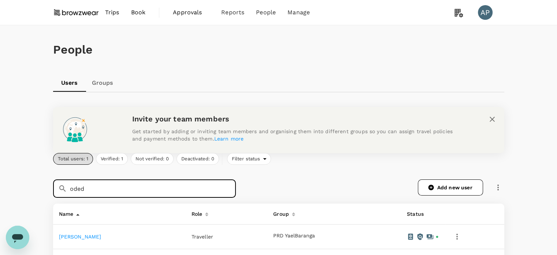 The height and width of the screenshot is (255, 557). I want to click on span: Traveller, so click(202, 236).